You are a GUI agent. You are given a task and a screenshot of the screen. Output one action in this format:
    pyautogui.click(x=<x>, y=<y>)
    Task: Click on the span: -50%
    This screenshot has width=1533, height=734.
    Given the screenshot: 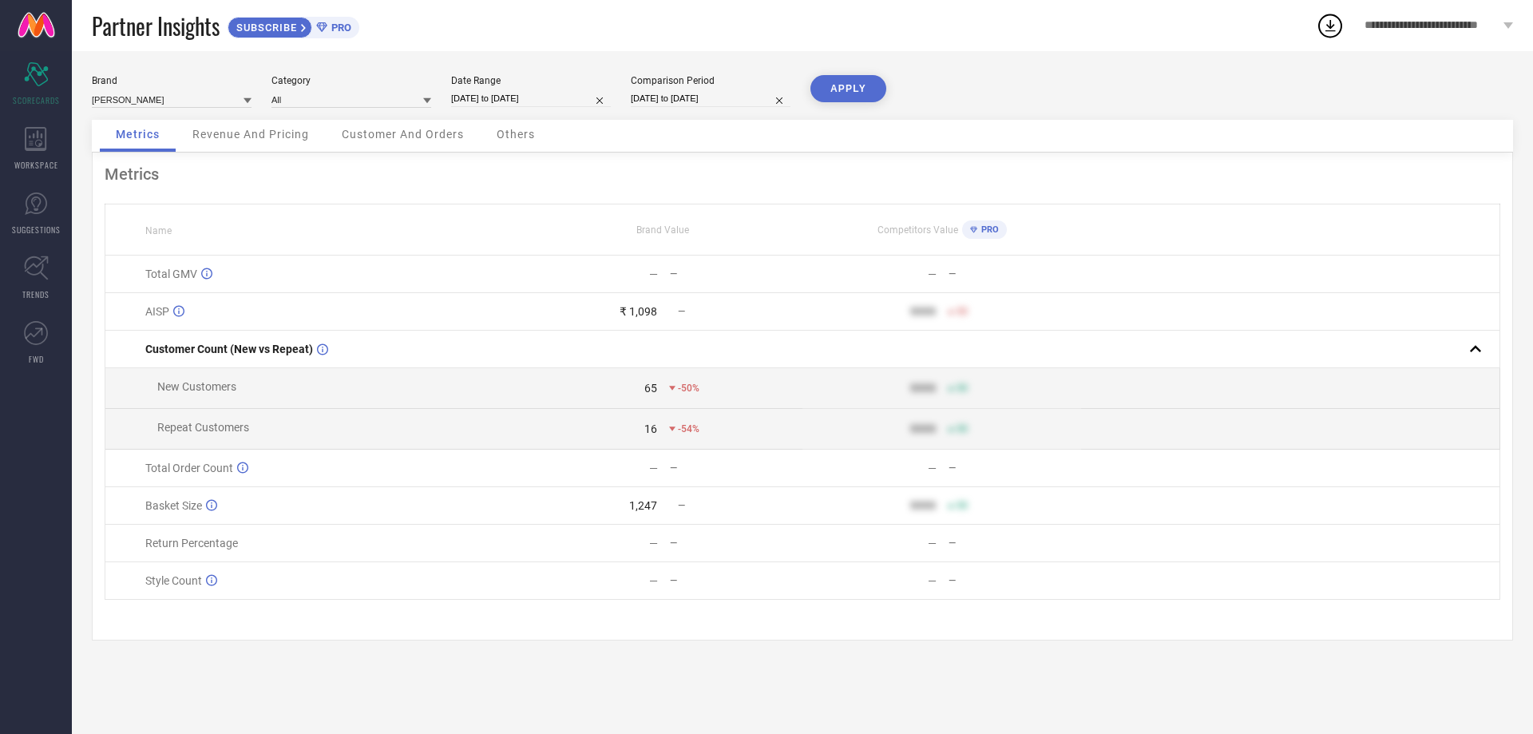 What is the action you would take?
    pyautogui.click(x=688, y=388)
    